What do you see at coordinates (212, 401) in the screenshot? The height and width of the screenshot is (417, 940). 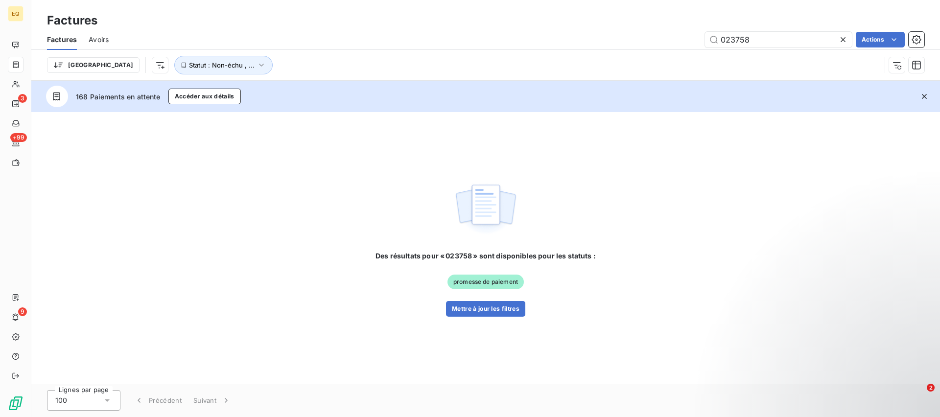 I see `button: Suivant` at bounding box center [212, 401].